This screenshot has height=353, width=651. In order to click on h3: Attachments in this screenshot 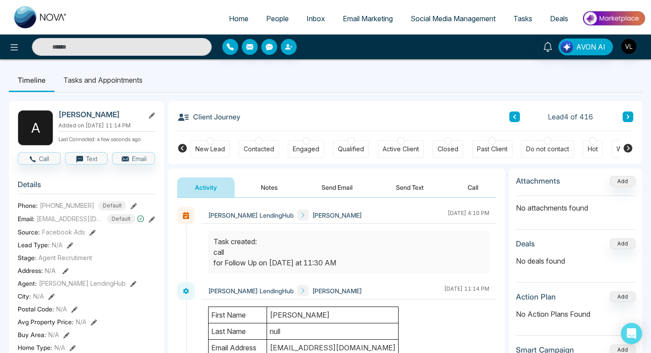, I will do `click(538, 181)`.